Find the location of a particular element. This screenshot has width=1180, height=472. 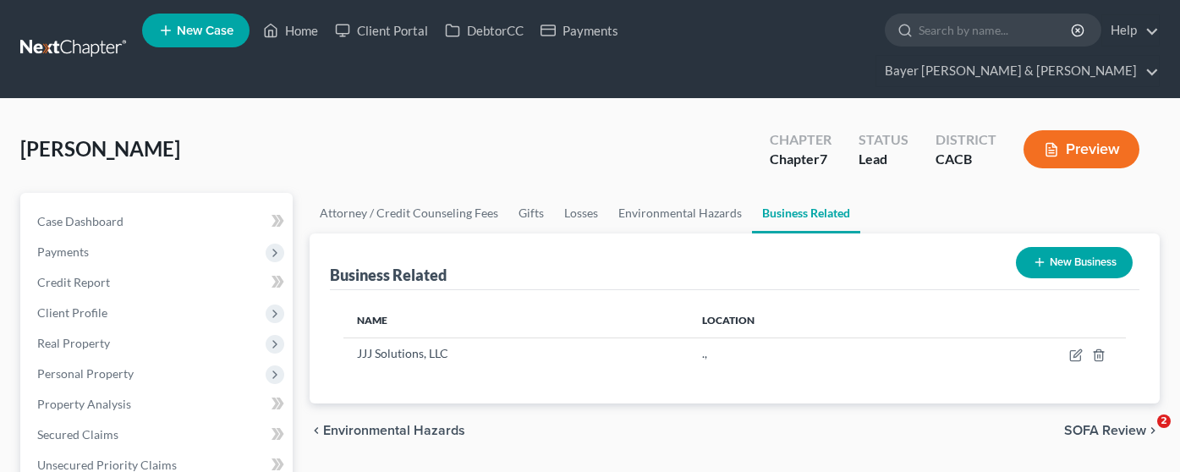

span: Environmental Hazards is located at coordinates (394, 431).